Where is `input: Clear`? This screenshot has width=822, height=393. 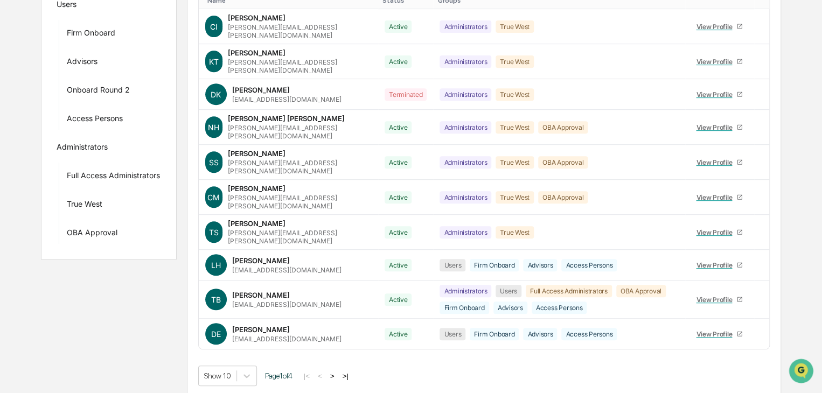
input: Clear is located at coordinates (103, 54).